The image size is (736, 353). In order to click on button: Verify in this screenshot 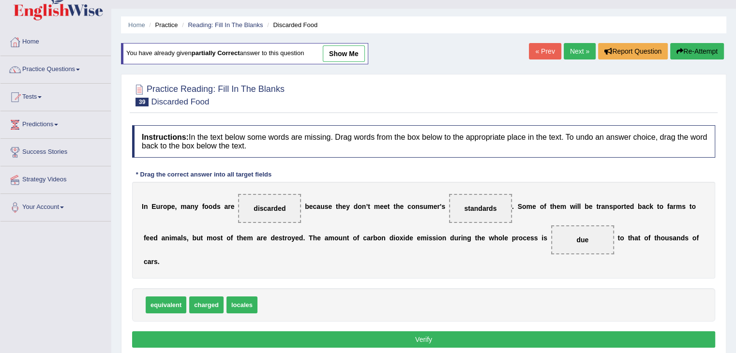, I will do `click(423, 340)`.